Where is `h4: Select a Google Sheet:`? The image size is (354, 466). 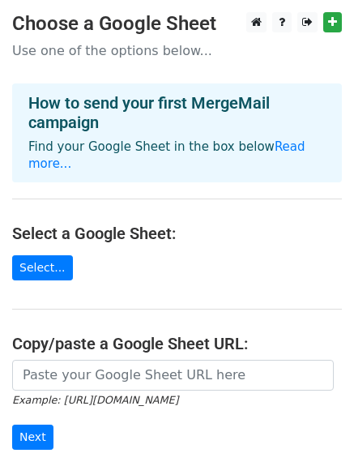
h4: Select a Google Sheet: is located at coordinates (177, 233).